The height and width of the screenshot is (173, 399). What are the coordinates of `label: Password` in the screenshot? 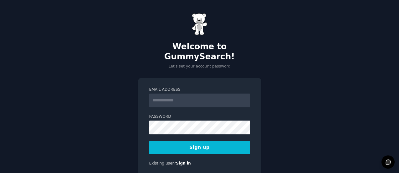 It's located at (200, 117).